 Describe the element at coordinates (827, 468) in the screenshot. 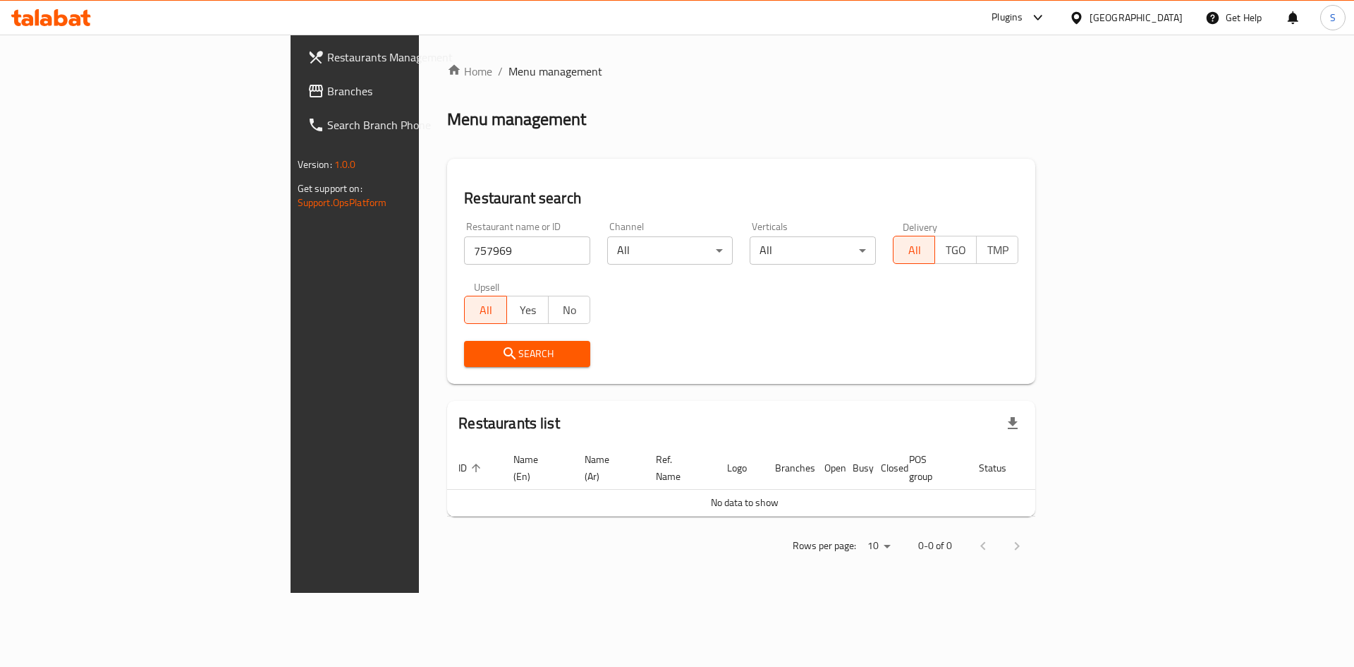

I see `th: Open` at that location.